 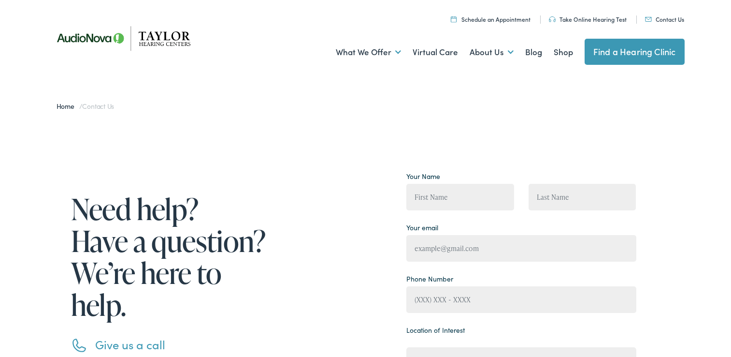 I want to click on input: example@gmail.com, so click(x=522, y=248).